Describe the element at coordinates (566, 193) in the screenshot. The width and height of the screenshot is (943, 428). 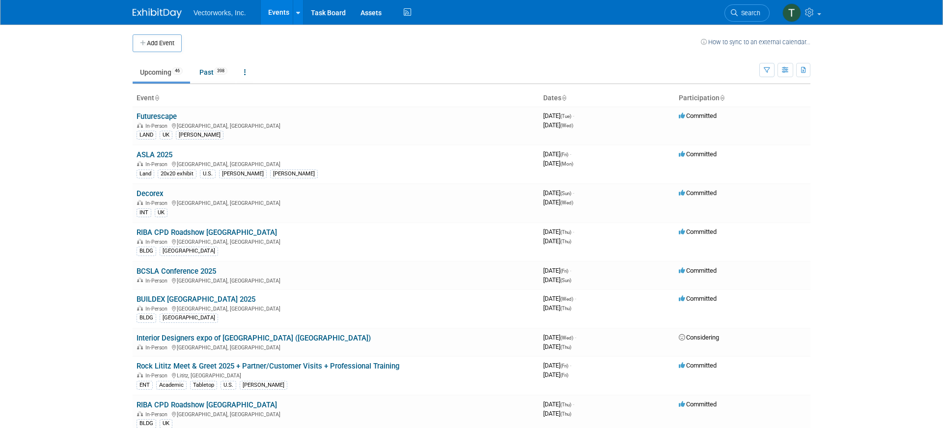
I see `span: (Sun)` at that location.